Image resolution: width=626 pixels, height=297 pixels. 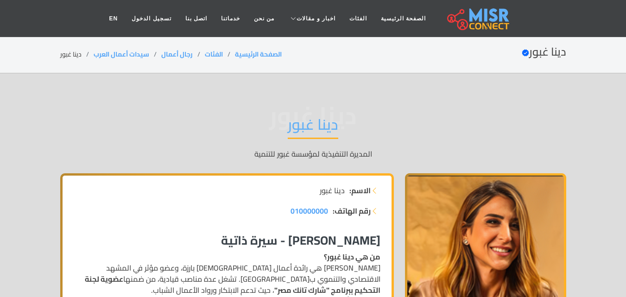 I want to click on span: اخبار و مقالات, so click(x=316, y=19).